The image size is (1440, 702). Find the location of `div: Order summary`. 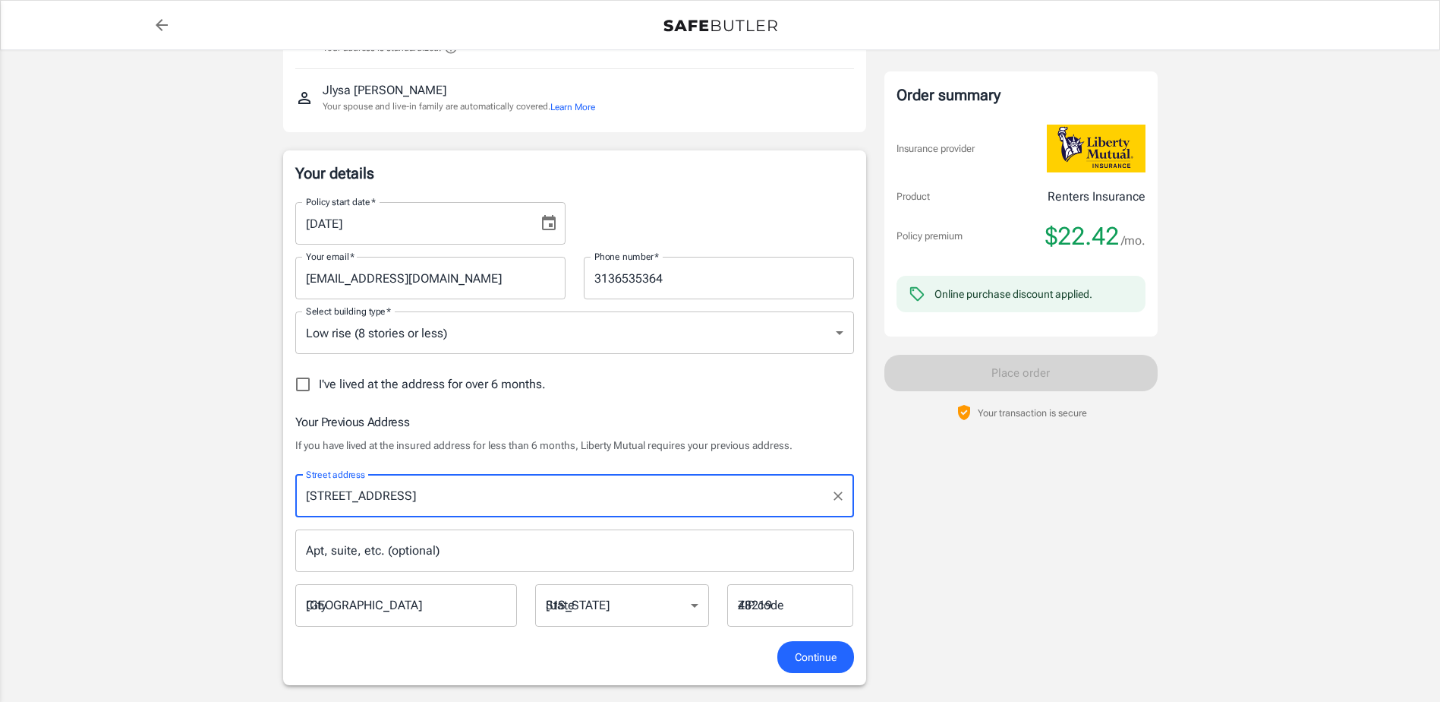

div: Order summary is located at coordinates (1021, 95).